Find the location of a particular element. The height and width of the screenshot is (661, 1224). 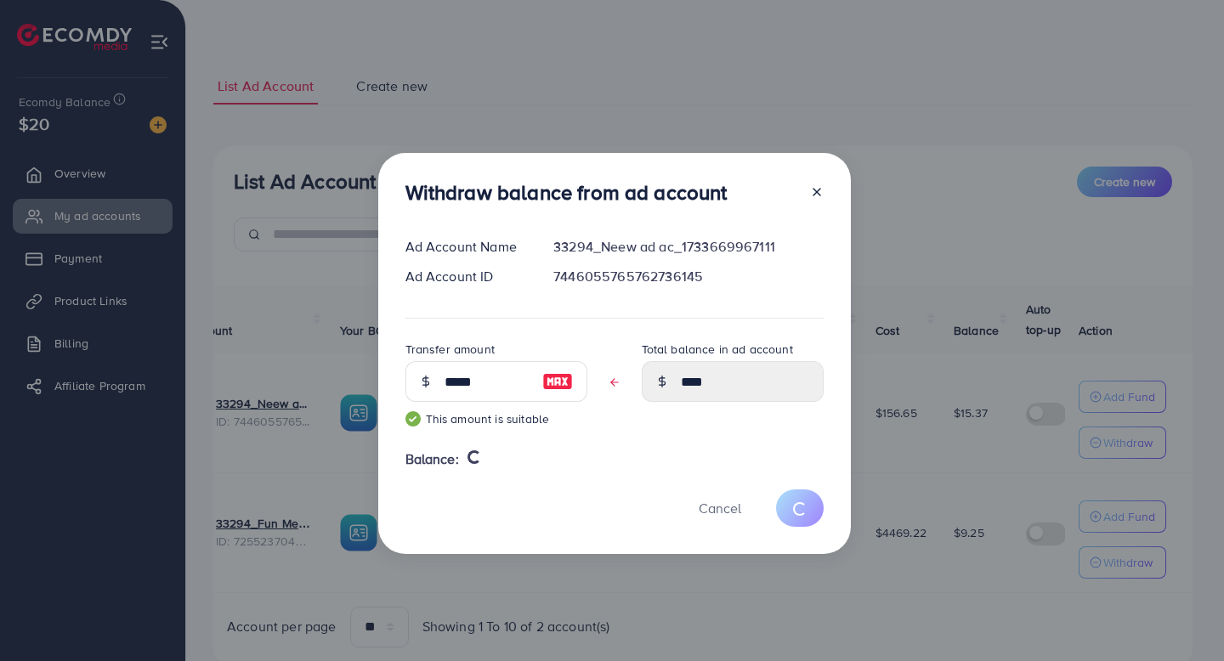

label: Transfer amount is located at coordinates (449, 349).